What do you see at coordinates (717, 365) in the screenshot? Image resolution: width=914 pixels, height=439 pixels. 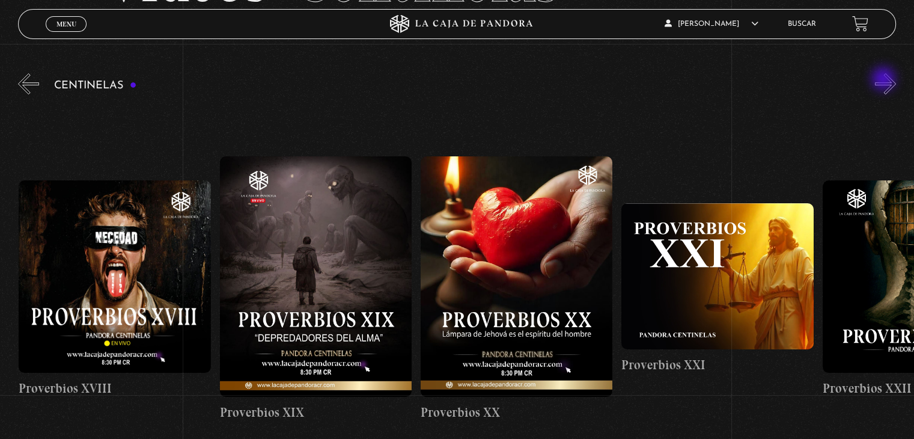 I see `h4: Proverbios XXI` at bounding box center [717, 365].